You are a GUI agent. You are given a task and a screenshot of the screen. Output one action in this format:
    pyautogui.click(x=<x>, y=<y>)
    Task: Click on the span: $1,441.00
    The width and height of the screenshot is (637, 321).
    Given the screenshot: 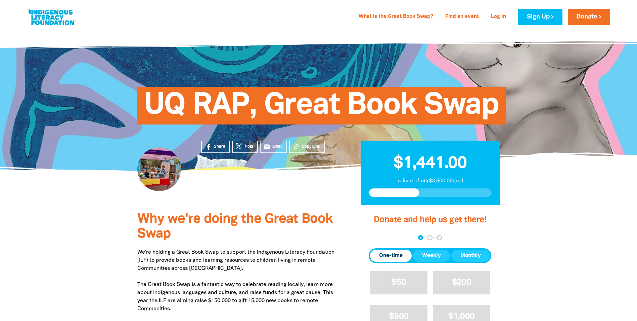 What is the action you would take?
    pyautogui.click(x=430, y=163)
    